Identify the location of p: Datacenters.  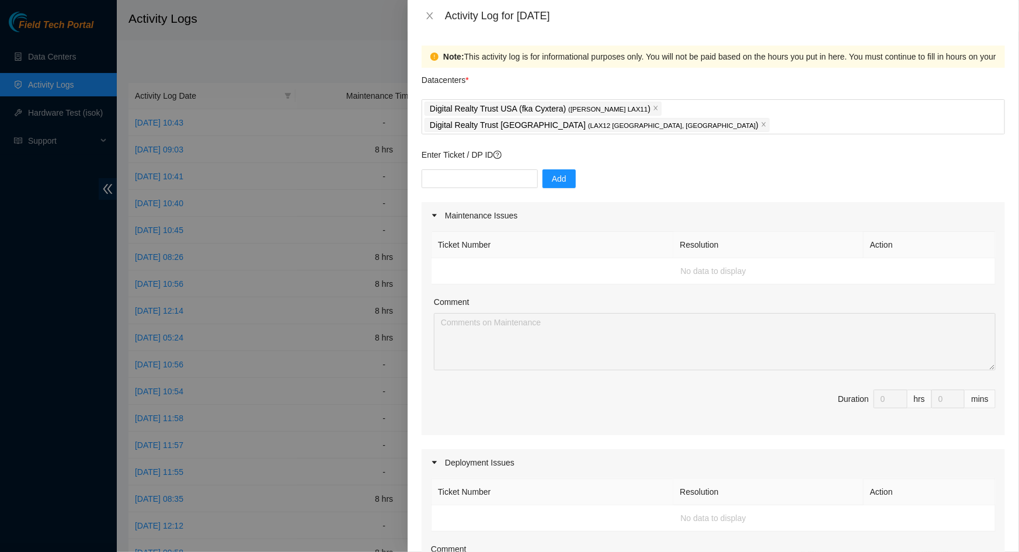
(445, 77).